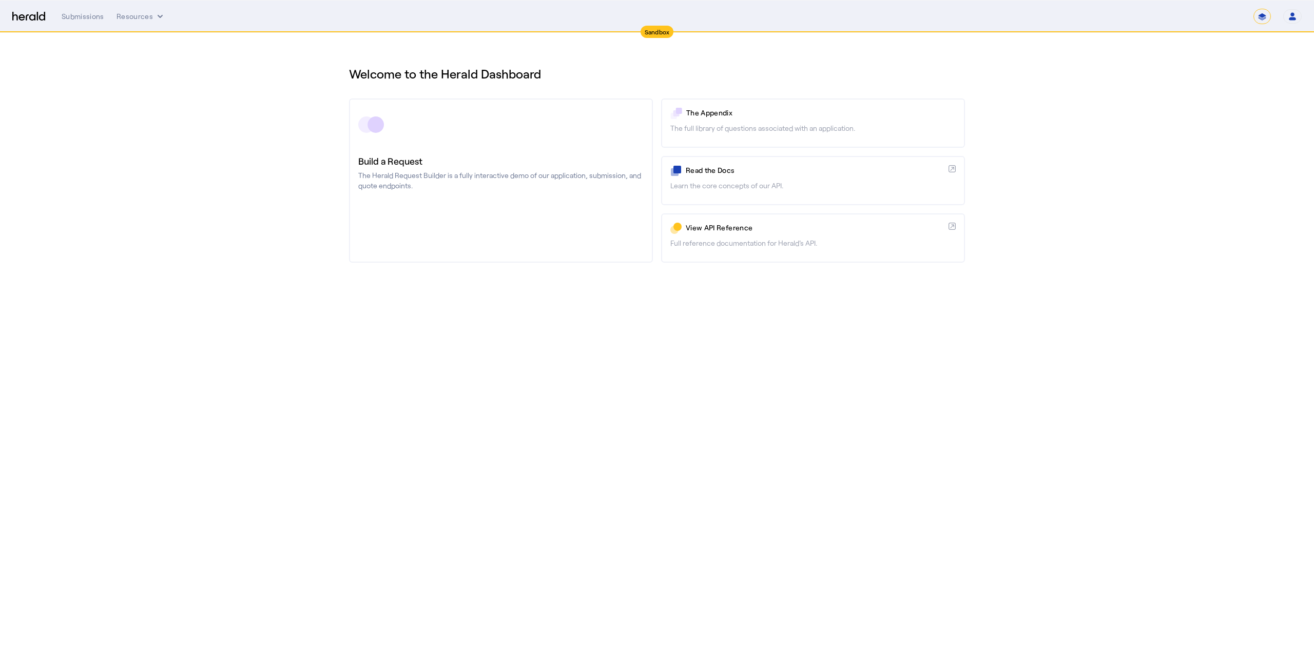 This screenshot has width=1314, height=652. Describe the element at coordinates (141, 16) in the screenshot. I see `button: Resources dropdown menu` at that location.